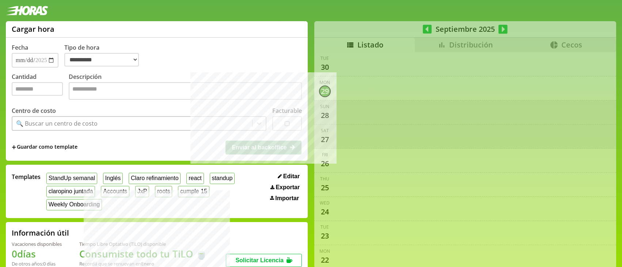 Image resolution: width=622 pixels, height=267 pixels. What do you see at coordinates (72, 178) in the screenshot?
I see `button: StandUp semanal` at bounding box center [72, 178].